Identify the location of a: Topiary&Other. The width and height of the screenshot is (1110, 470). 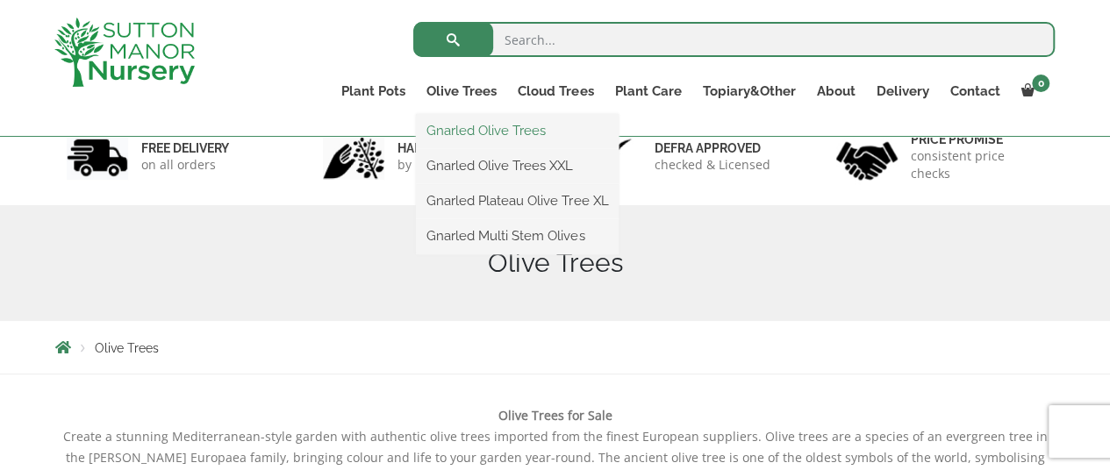
(749, 91).